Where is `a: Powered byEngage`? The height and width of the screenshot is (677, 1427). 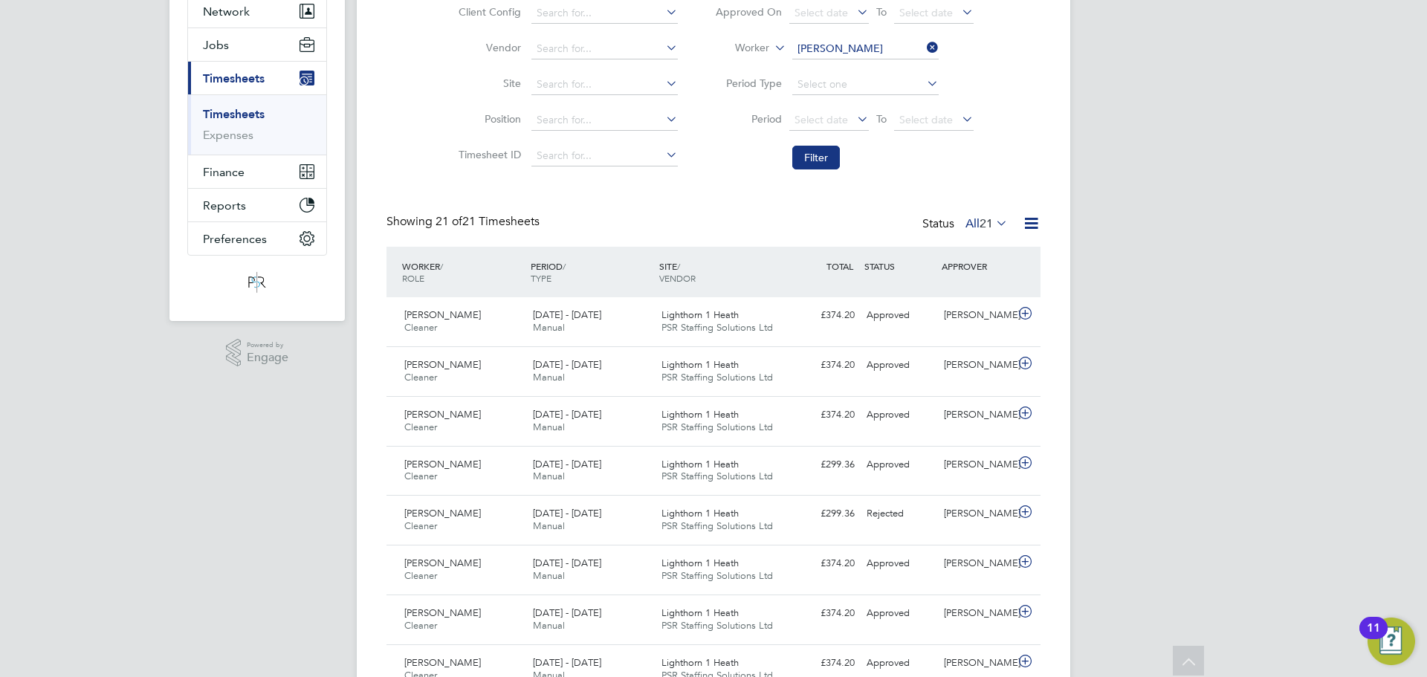
a: Powered byEngage is located at coordinates (257, 353).